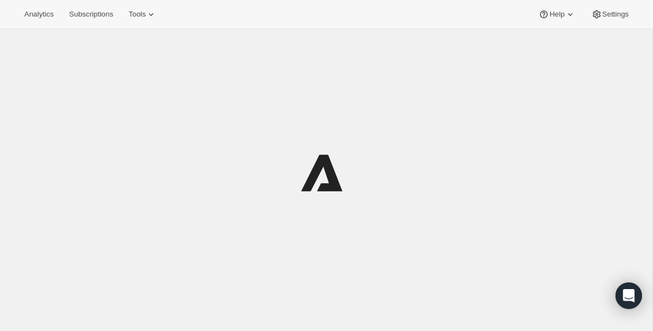 This screenshot has width=653, height=331. I want to click on span: Subscriptions, so click(91, 14).